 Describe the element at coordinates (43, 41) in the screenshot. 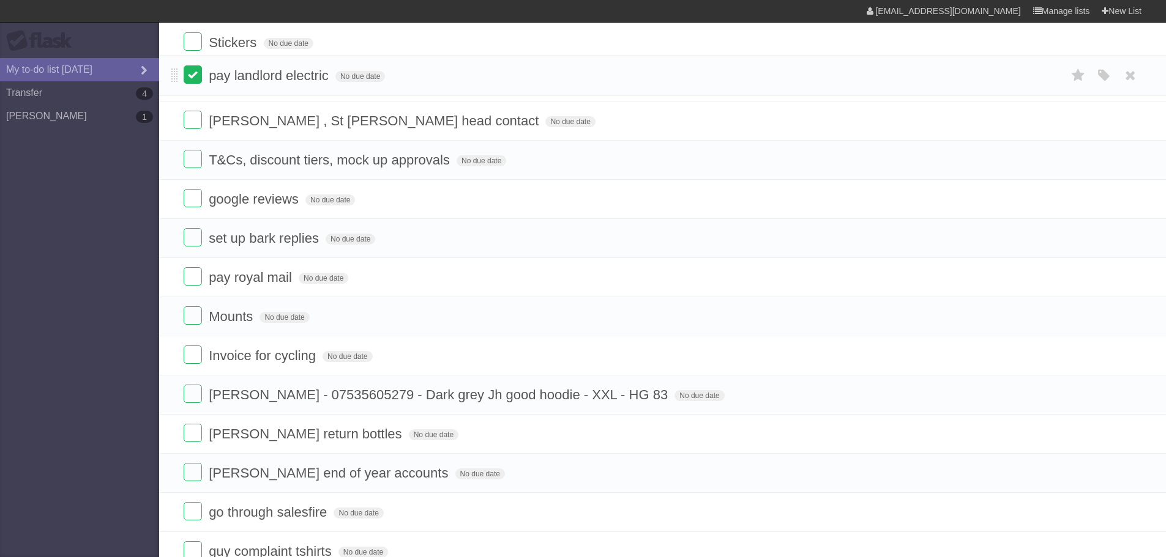

I see `div: Flask` at that location.